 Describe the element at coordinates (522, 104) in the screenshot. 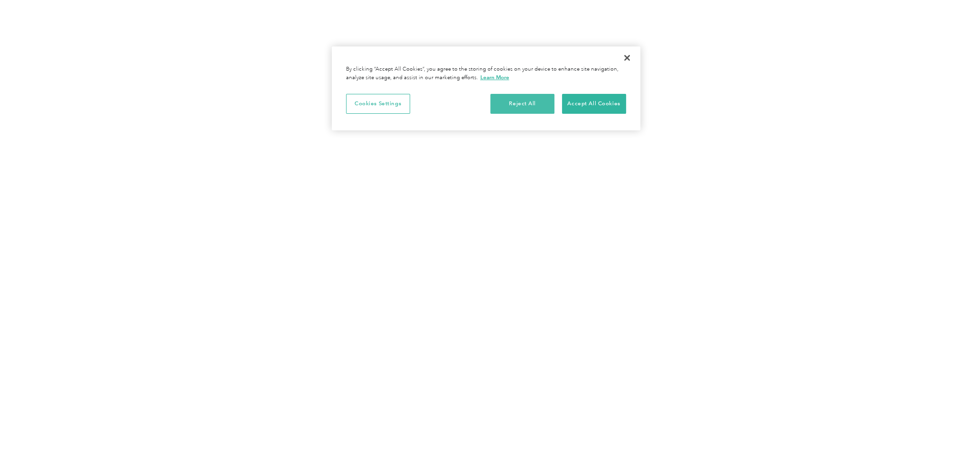

I see `button: Reject All` at that location.